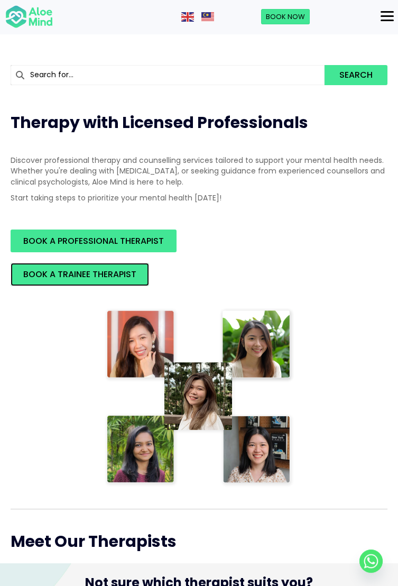 The image size is (398, 586). I want to click on button: Menu, so click(387, 16).